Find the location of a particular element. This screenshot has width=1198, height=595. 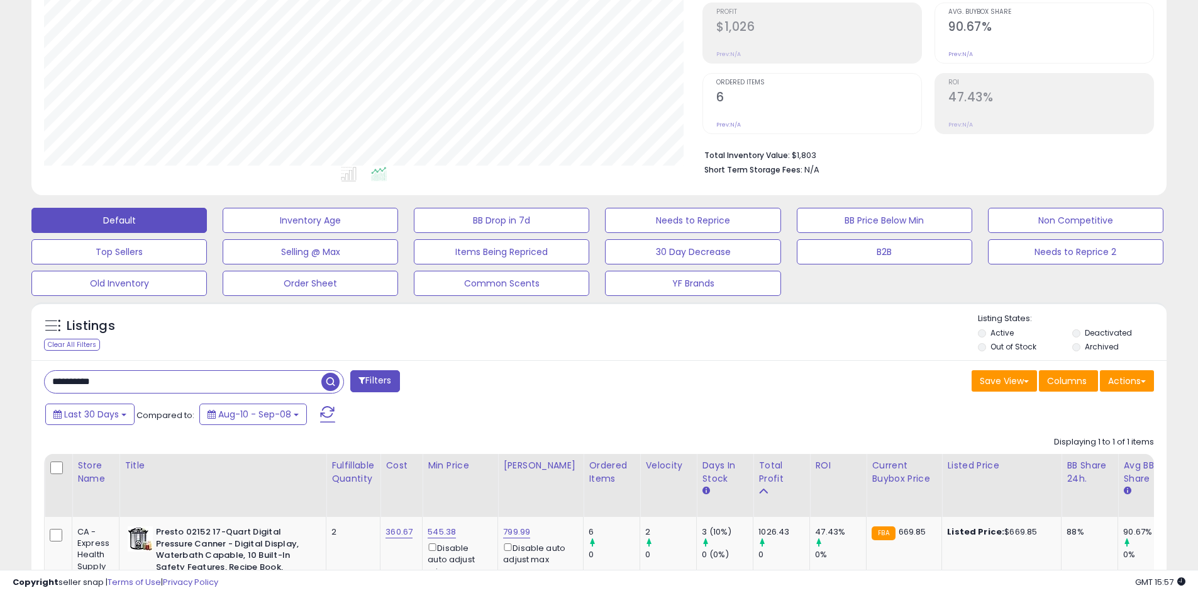

button: Order Sheet is located at coordinates (310, 283).